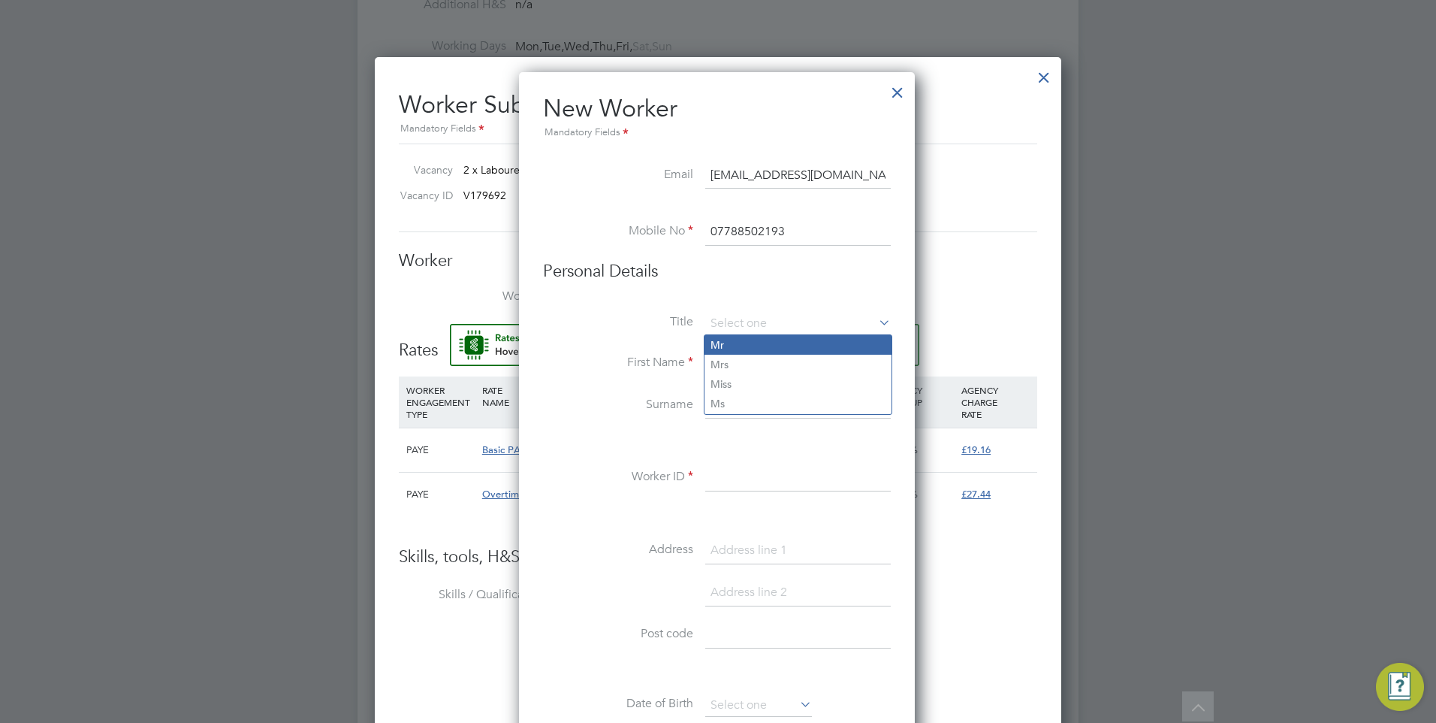  What do you see at coordinates (618, 549) in the screenshot?
I see `label: Address` at bounding box center [618, 549].